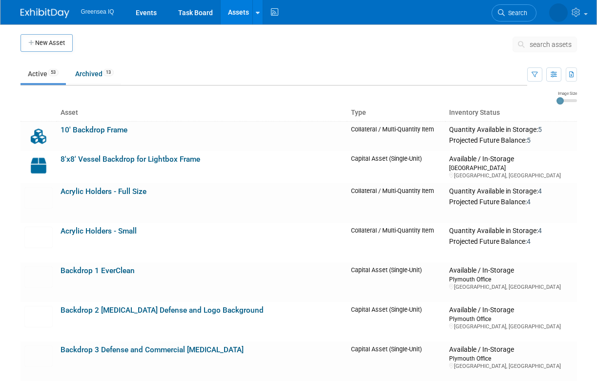  What do you see at coordinates (98, 270) in the screenshot?
I see `a: Backdrop 1 EverClean` at bounding box center [98, 270].